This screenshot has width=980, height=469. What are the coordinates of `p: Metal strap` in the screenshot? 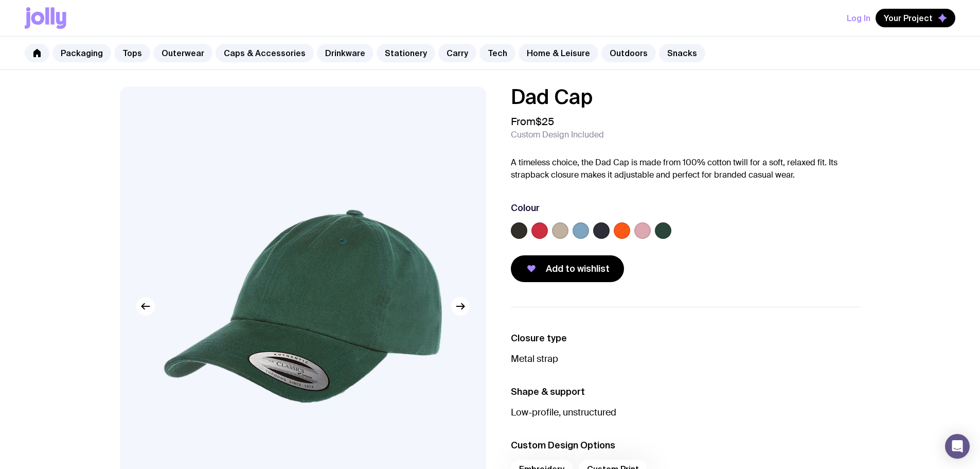 It's located at (686, 359).